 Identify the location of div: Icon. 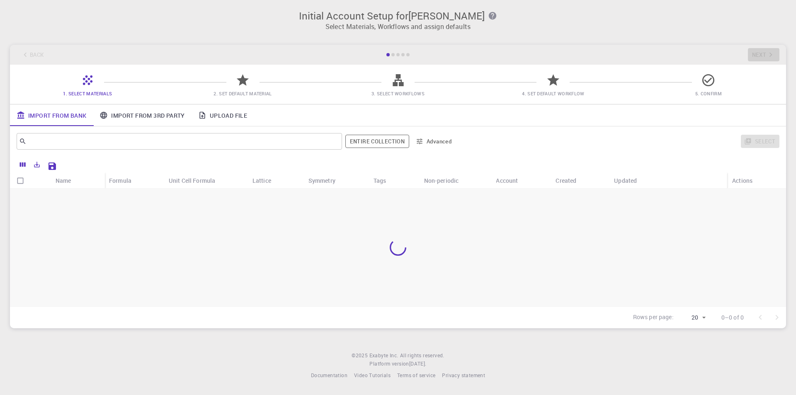
(41, 180).